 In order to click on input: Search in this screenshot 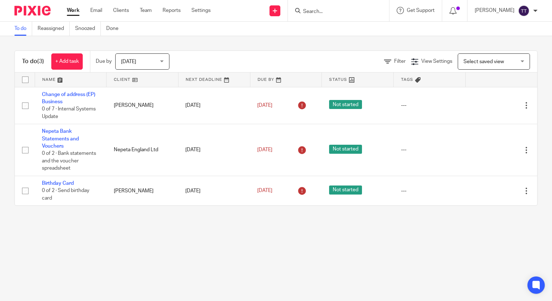, I will do `click(335, 12)`.